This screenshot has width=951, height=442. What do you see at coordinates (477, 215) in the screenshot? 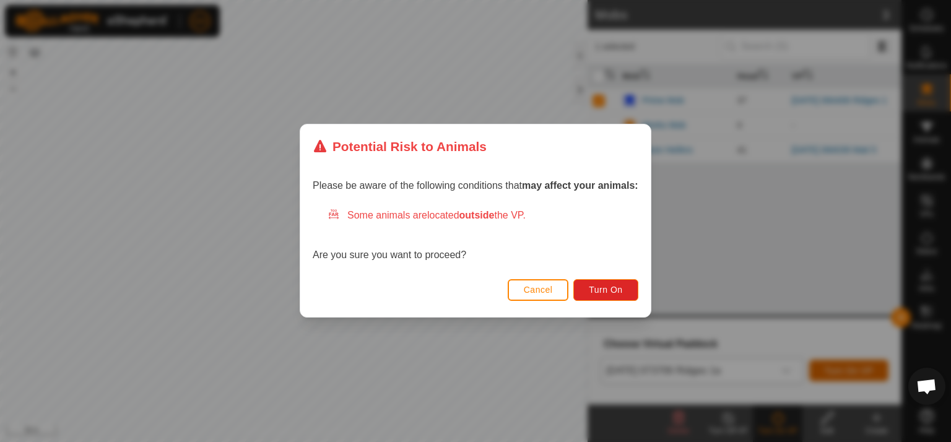
I see `strong: outside` at bounding box center [477, 215].